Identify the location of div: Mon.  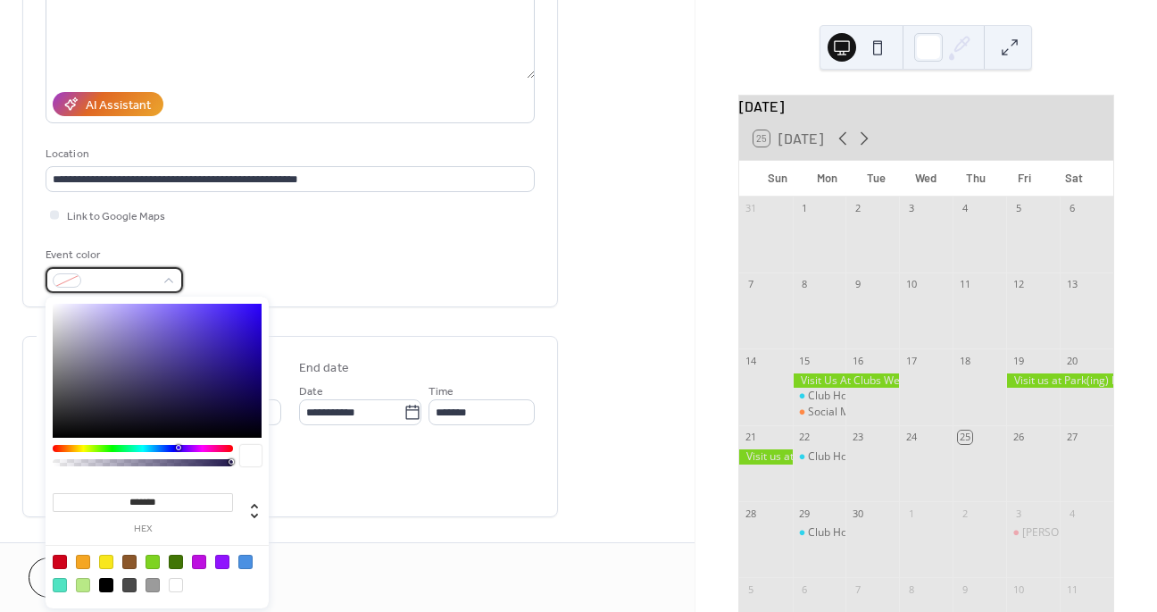
(827, 179).